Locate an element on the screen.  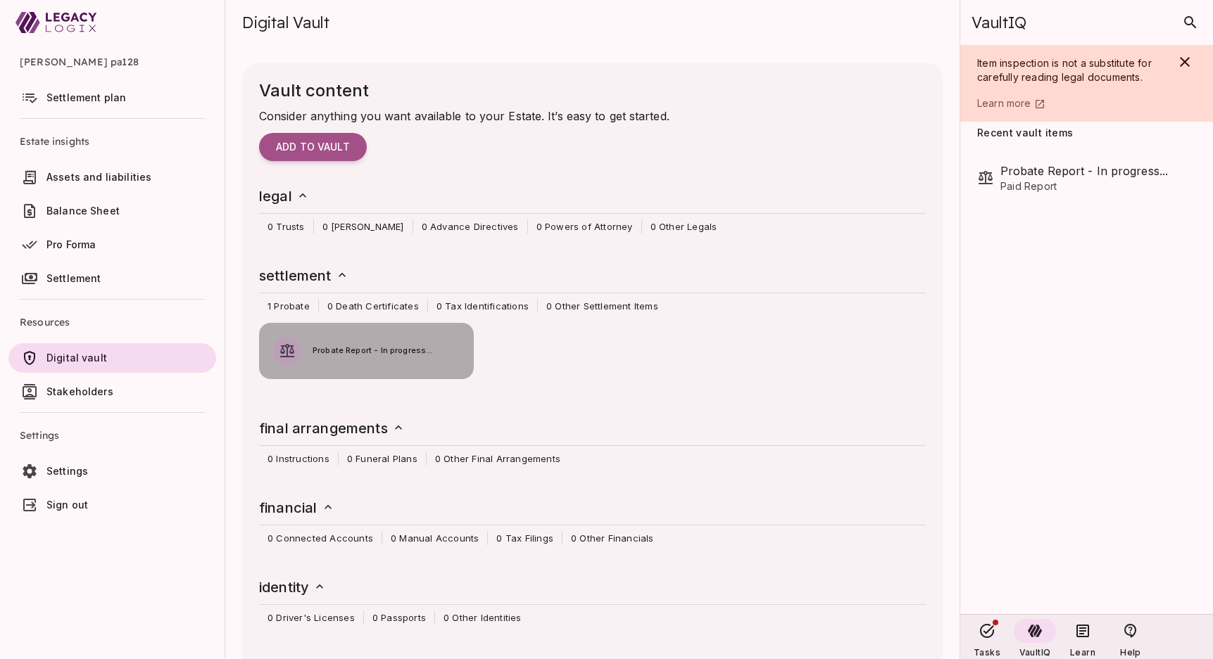
span: 0 Other Legals is located at coordinates (683, 227).